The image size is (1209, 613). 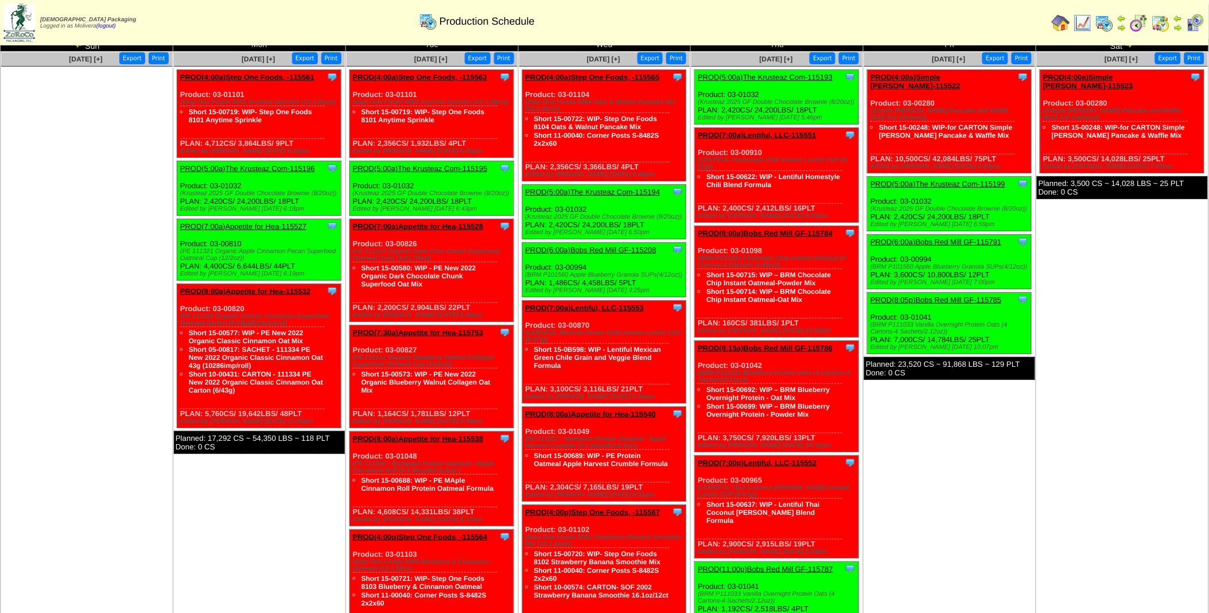 I want to click on div: Product: 03-00994 PLAN: 1,486CS / 4,458LBS / 5PLT, so click(x=604, y=270).